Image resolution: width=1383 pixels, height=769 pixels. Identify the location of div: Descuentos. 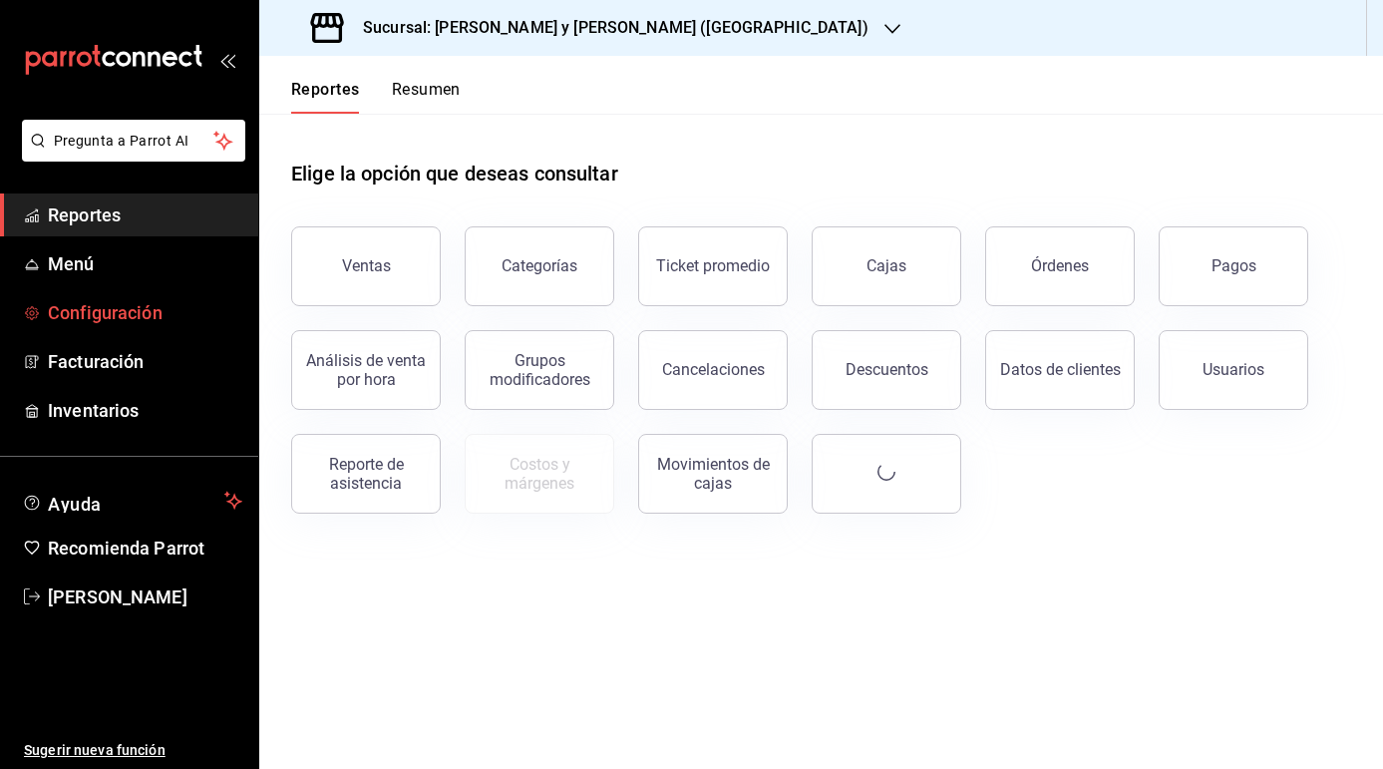
(887, 369).